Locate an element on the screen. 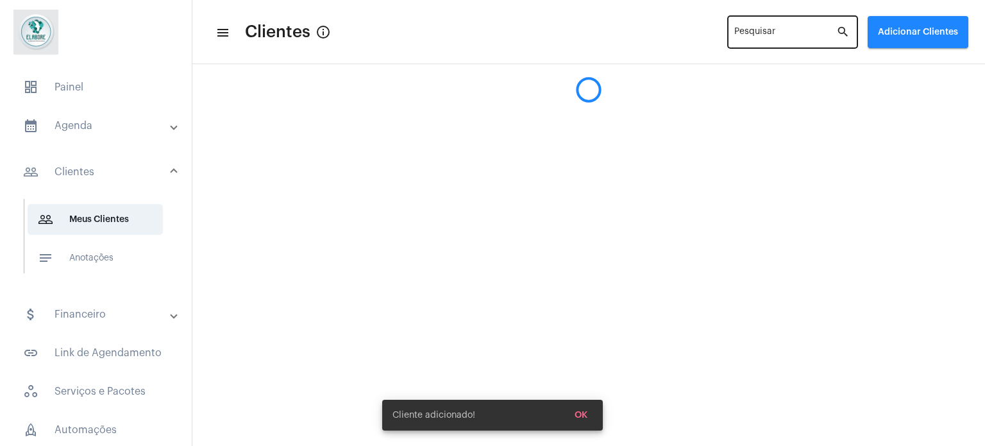  span: Anotações is located at coordinates (95, 258).